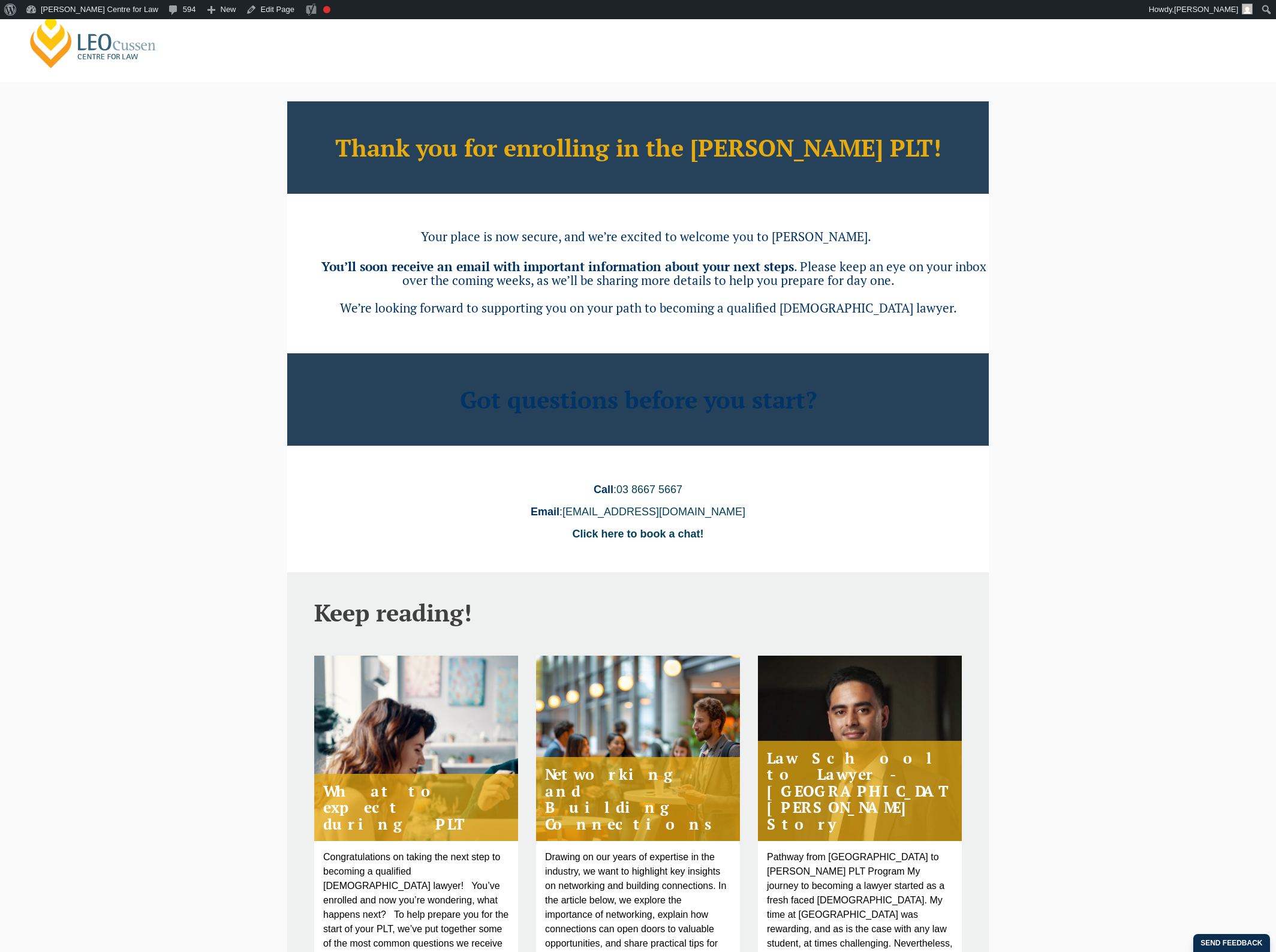 Image resolution: width=1276 pixels, height=952 pixels. I want to click on a: 03 8667 5667, so click(649, 489).